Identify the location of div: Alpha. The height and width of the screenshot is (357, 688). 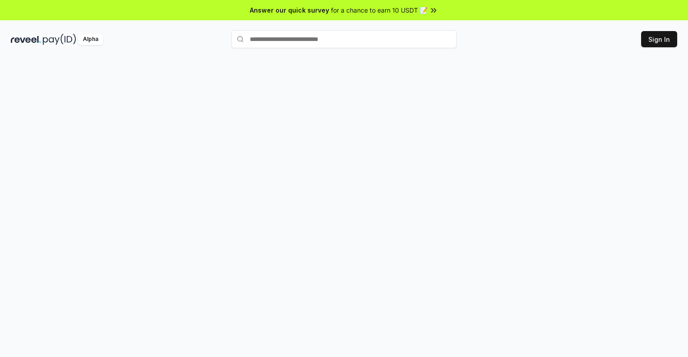
(91, 39).